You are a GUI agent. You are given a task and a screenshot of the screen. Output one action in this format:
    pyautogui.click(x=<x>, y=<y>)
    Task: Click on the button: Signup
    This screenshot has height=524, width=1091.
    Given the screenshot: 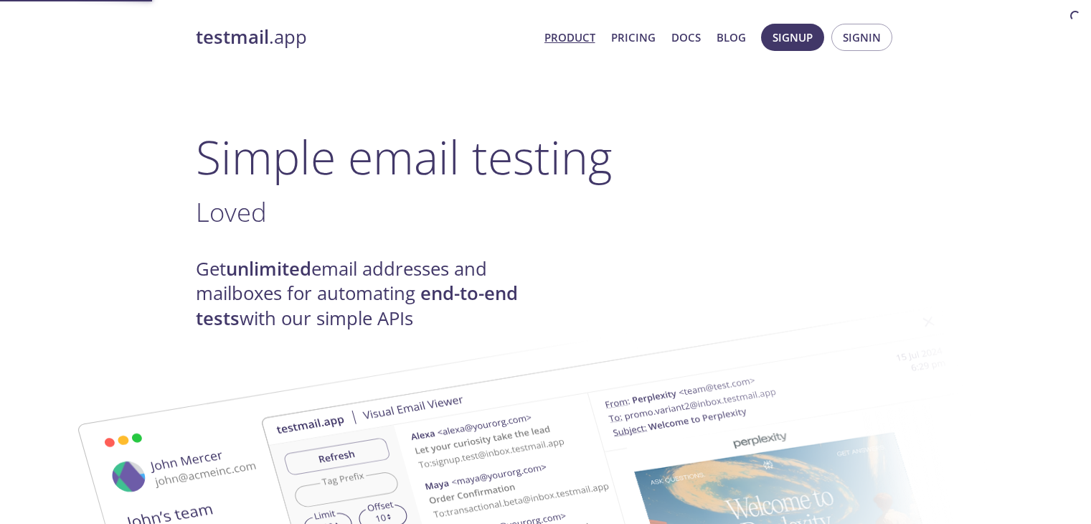 What is the action you would take?
    pyautogui.click(x=793, y=37)
    